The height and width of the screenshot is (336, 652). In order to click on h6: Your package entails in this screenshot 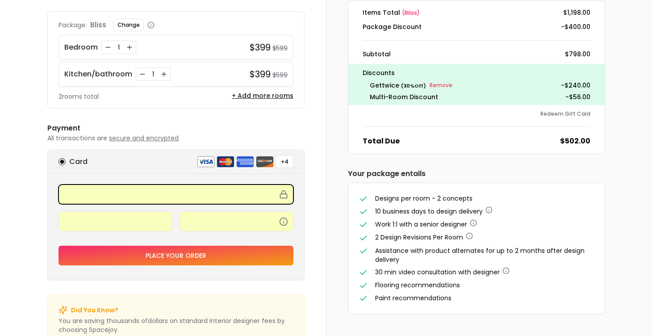, I will do `click(476, 174)`.